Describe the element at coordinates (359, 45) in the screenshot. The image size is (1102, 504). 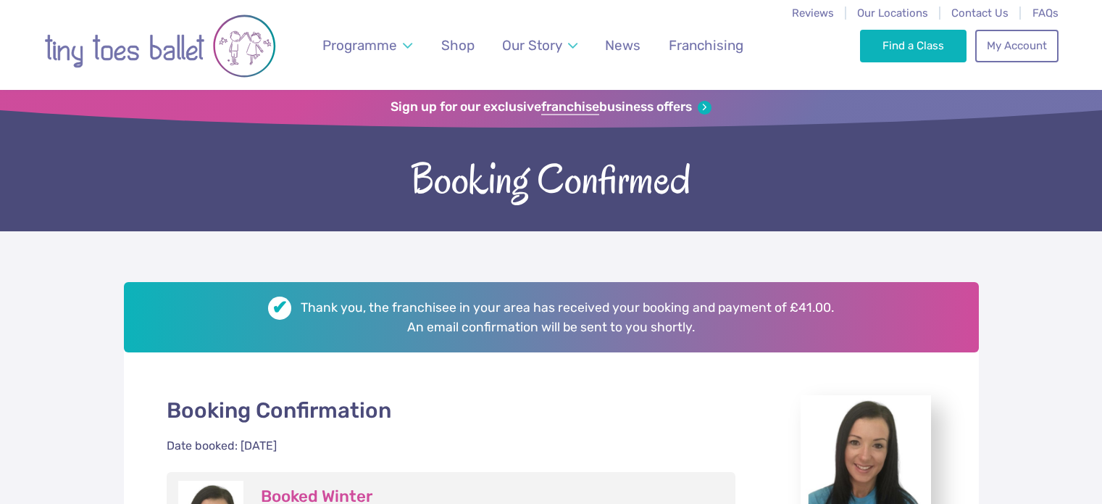
I see `span: Programme` at that location.